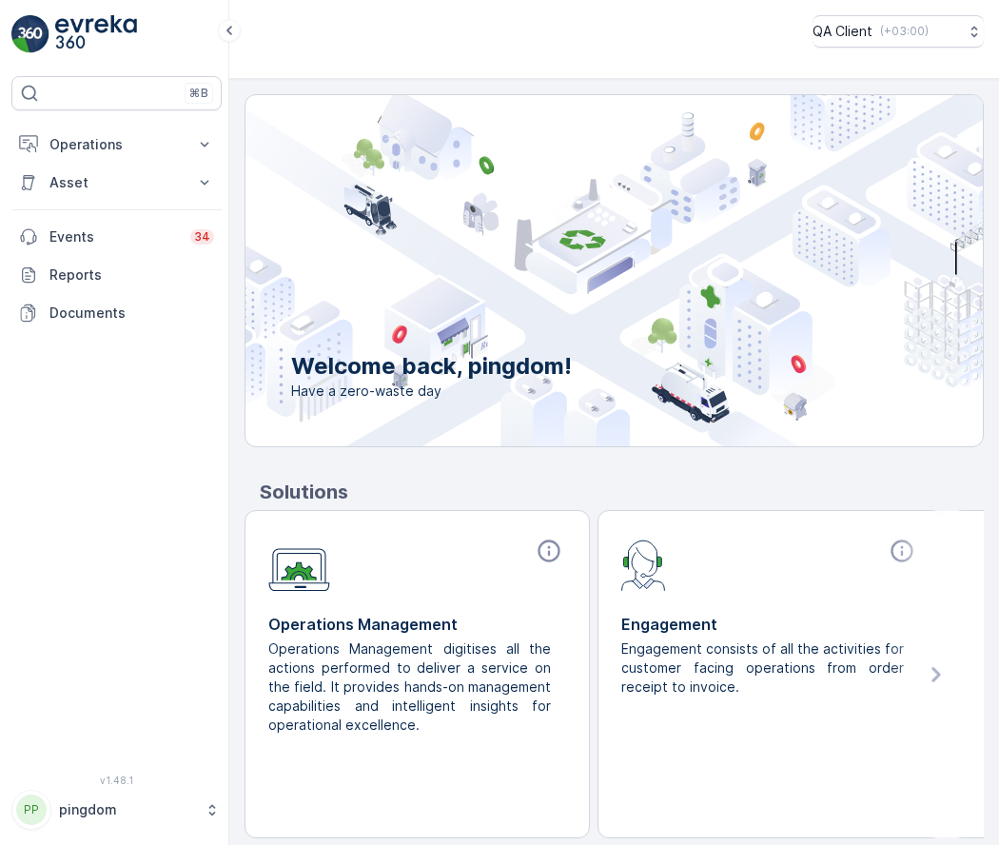  What do you see at coordinates (769, 624) in the screenshot?
I see `p: Engagement` at bounding box center [769, 624].